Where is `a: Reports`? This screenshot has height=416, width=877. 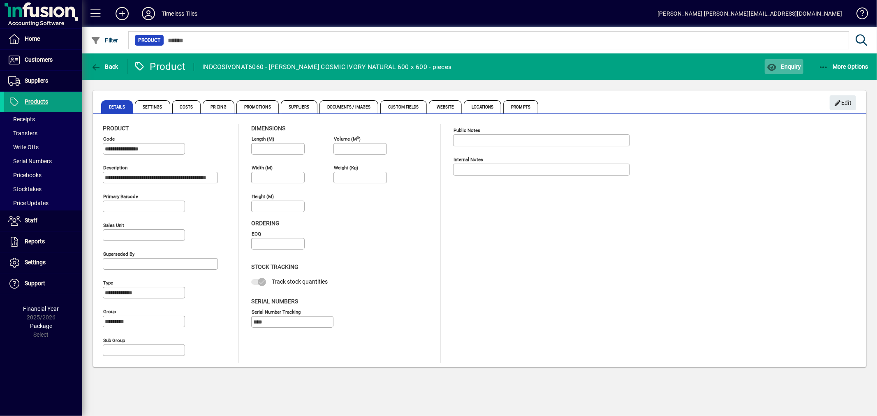 a: Reports is located at coordinates (43, 242).